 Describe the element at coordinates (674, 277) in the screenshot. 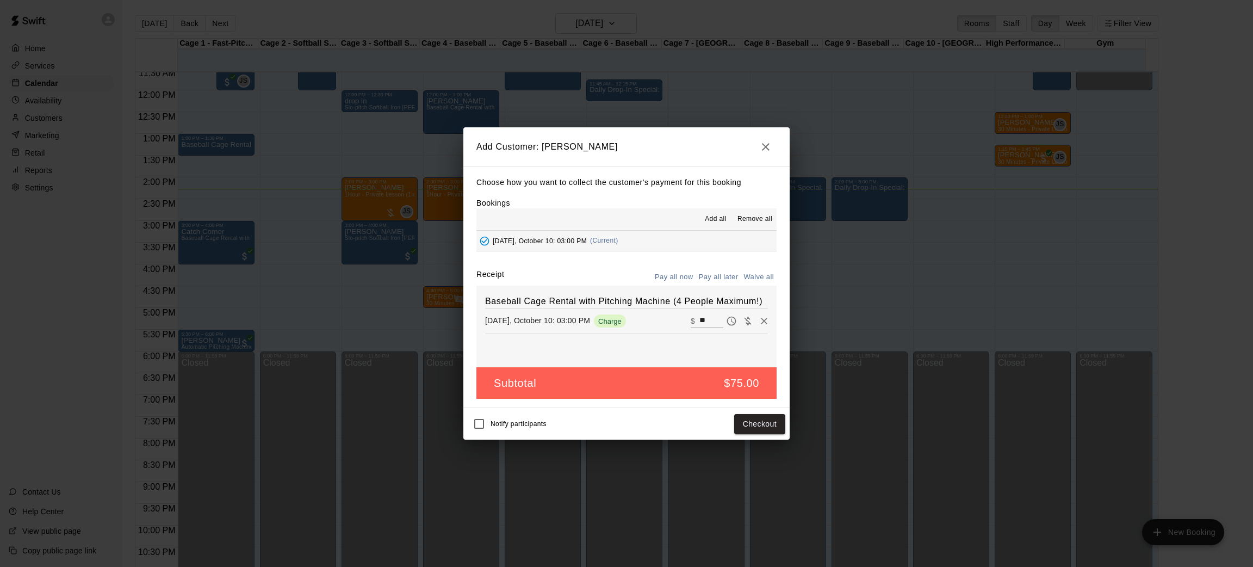

I see `button: Pay all now` at that location.